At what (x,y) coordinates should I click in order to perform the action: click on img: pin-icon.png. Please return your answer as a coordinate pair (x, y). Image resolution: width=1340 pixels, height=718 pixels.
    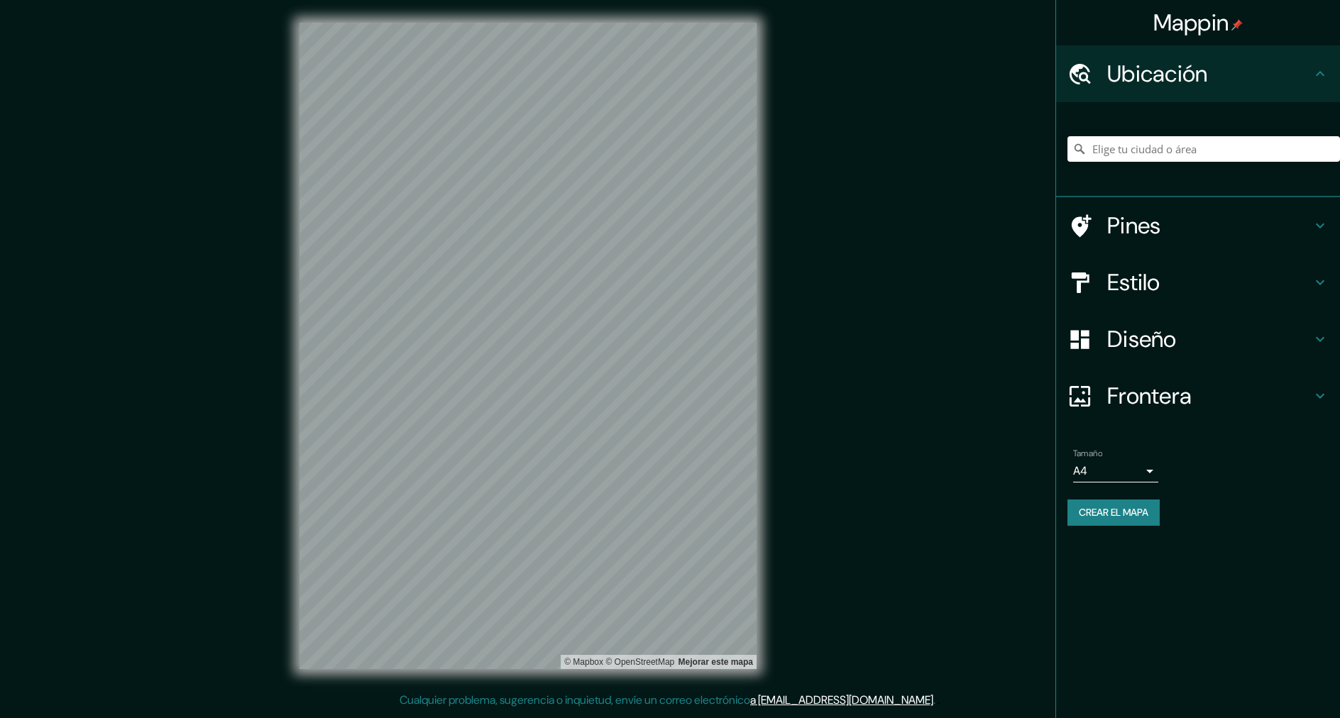
    Looking at the image, I should click on (1237, 25).